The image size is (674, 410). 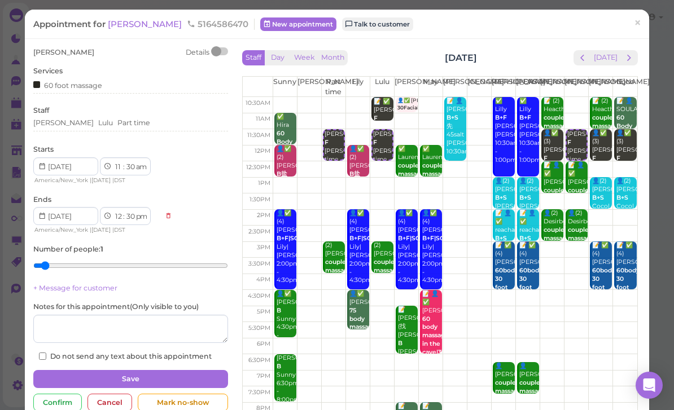 I want to click on a: Talk to customer, so click(x=378, y=24).